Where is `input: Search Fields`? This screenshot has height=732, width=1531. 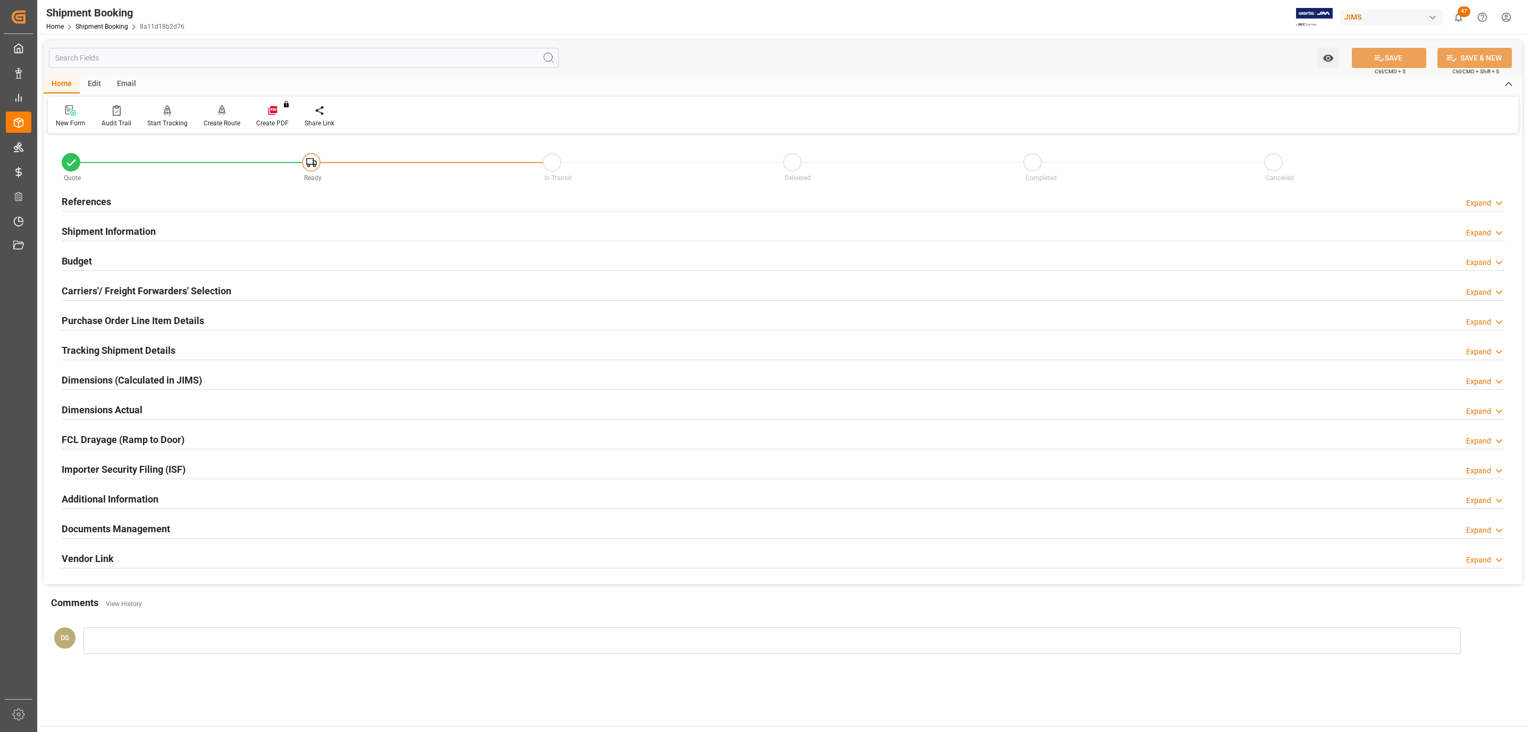 input: Search Fields is located at coordinates (303, 58).